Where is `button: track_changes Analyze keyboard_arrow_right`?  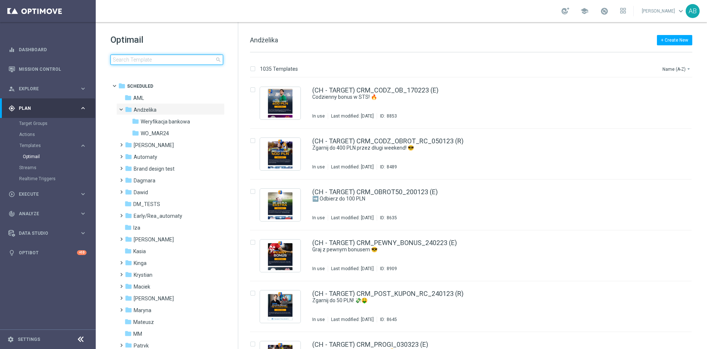
button: track_changes Analyze keyboard_arrow_right is located at coordinates (48, 214).